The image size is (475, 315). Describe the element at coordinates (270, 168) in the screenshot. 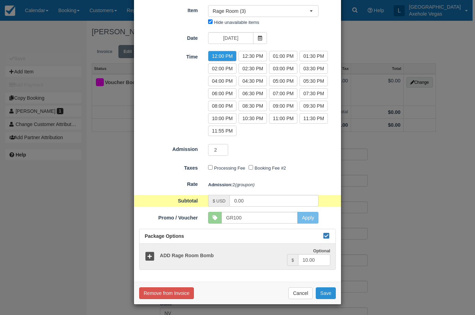

I see `label: Booking Fee #2` at that location.